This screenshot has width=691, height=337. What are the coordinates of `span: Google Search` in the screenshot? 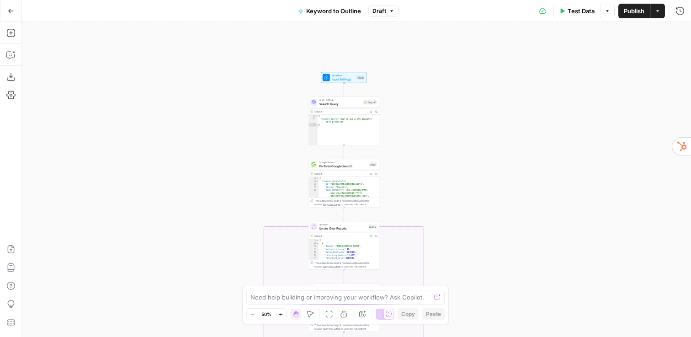 It's located at (343, 162).